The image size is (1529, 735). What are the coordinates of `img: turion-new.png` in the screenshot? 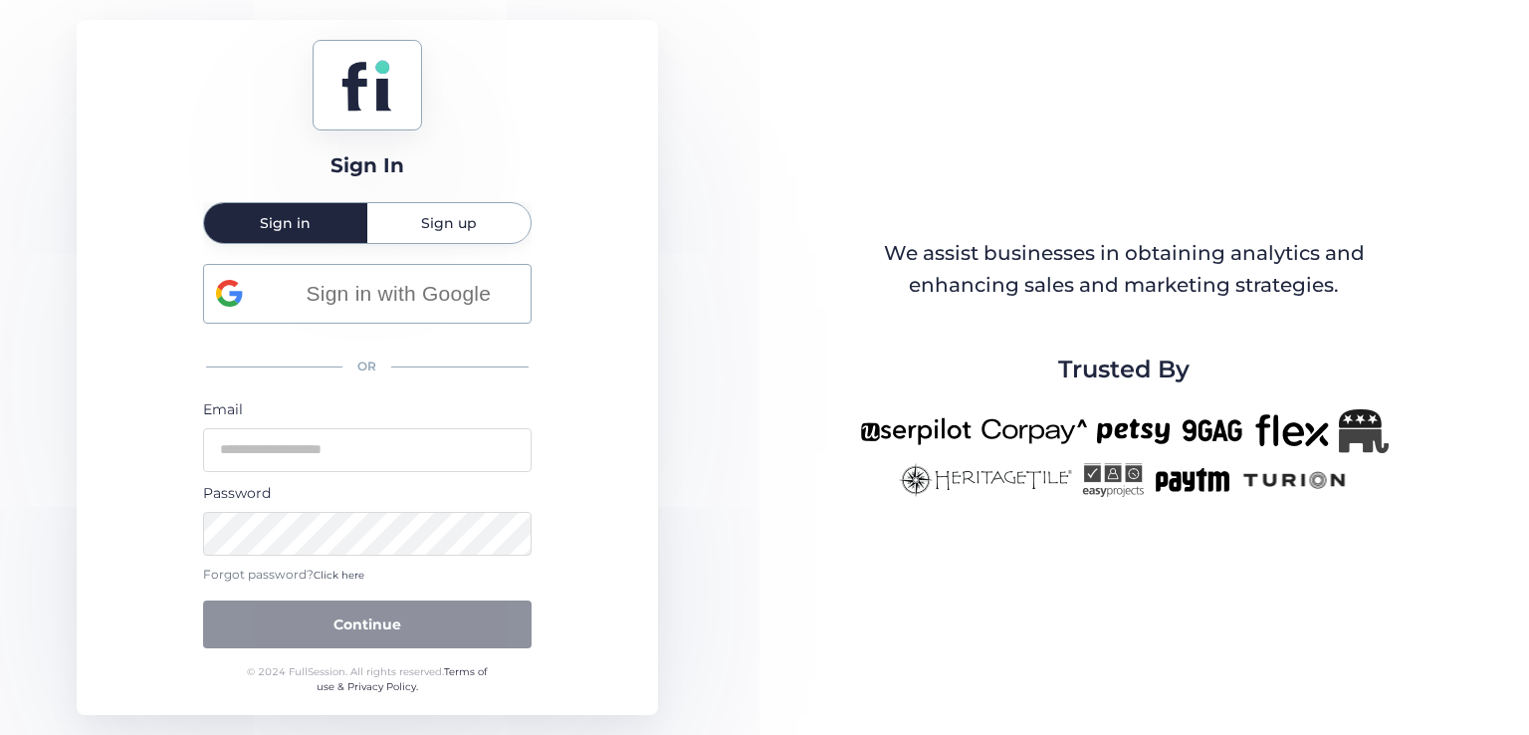 It's located at (1294, 480).